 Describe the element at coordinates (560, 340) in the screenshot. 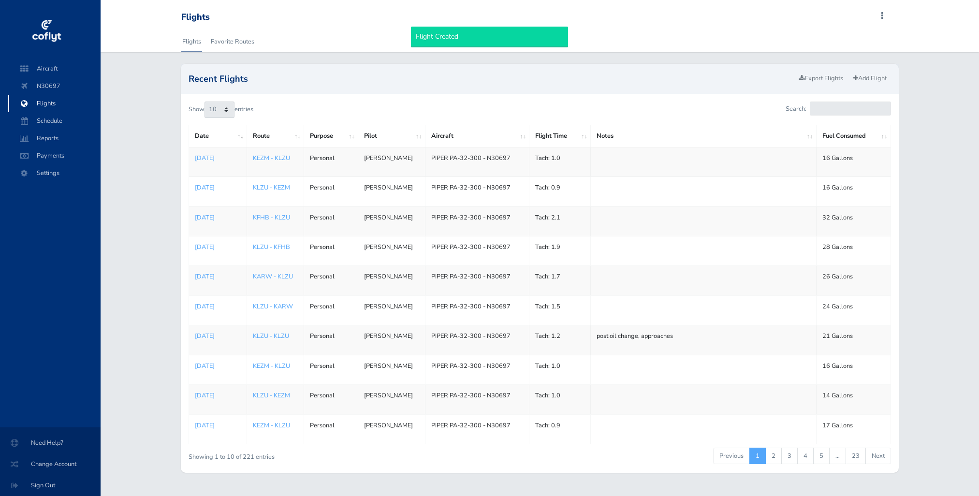

I see `td: Tach: 1.2` at that location.